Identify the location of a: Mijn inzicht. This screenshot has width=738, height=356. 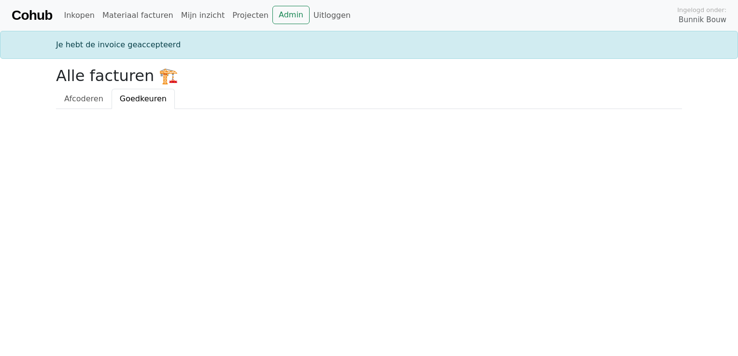
(203, 15).